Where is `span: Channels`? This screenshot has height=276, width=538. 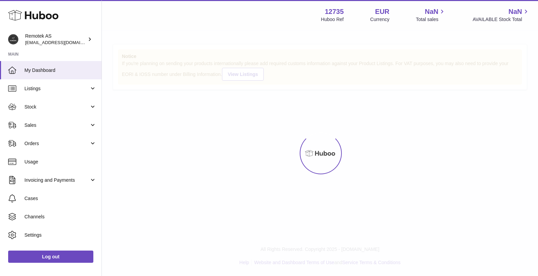
span: Channels is located at coordinates (60, 217).